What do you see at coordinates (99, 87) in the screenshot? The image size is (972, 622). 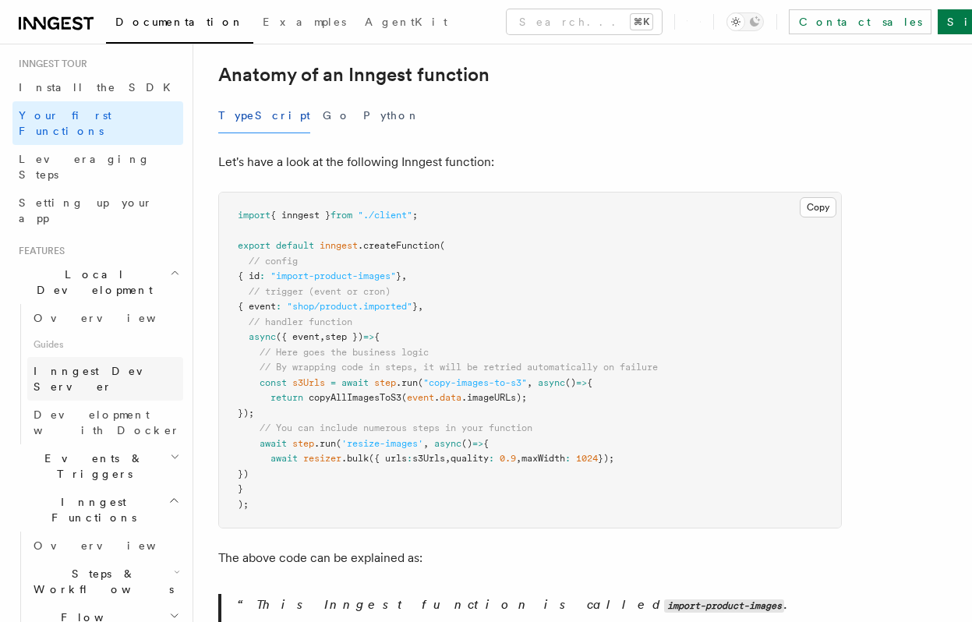 I see `span: Install the SDK` at bounding box center [99, 87].